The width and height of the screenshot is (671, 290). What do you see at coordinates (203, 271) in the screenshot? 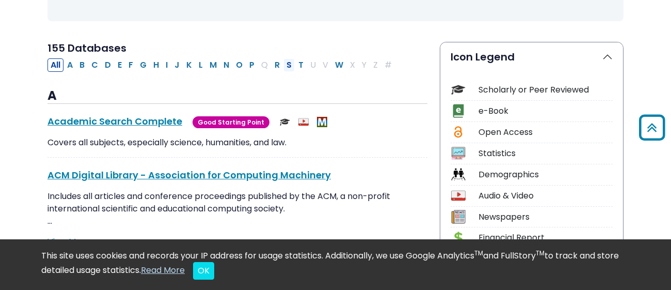
I see `button: Close` at bounding box center [203, 271].